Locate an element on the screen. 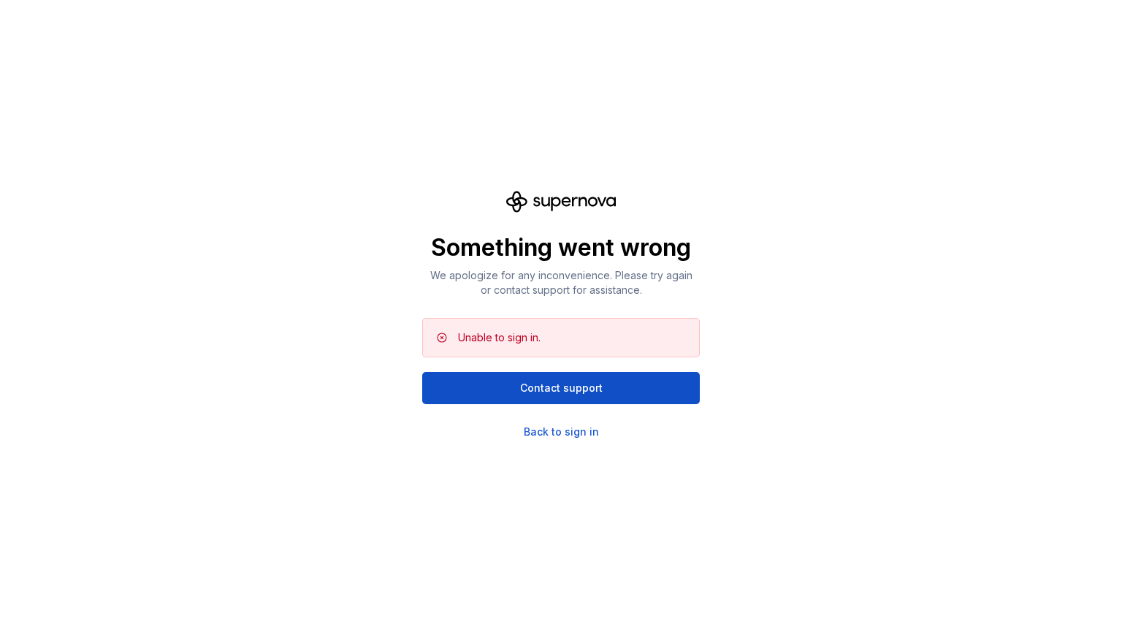 The image size is (1122, 630). button: Contact support is located at coordinates (561, 388).